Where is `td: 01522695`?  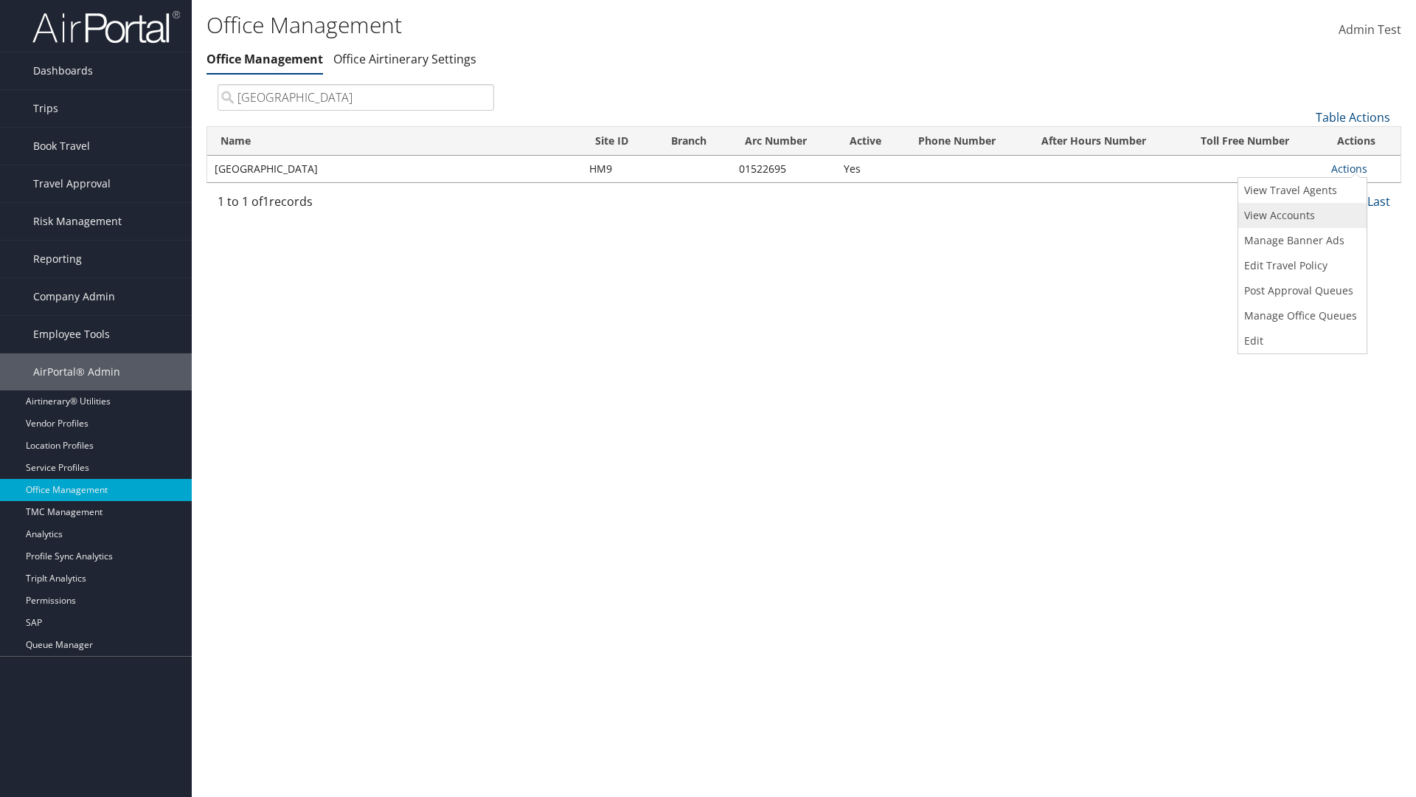 td: 01522695 is located at coordinates (784, 169).